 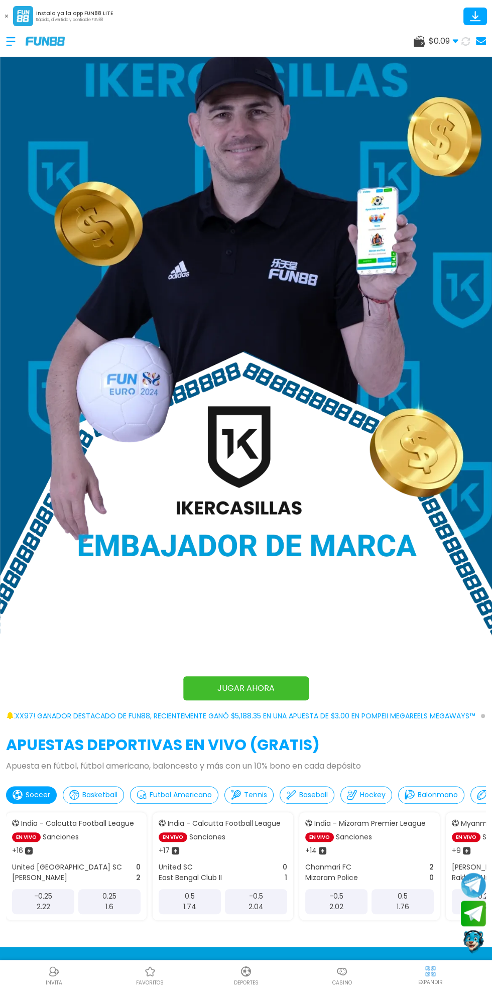 What do you see at coordinates (336, 907) in the screenshot?
I see `p: 2.02` at bounding box center [336, 907].